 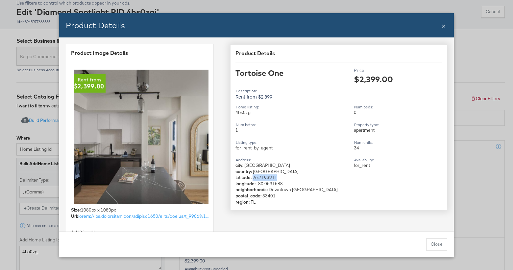 What do you see at coordinates (292, 73) in the screenshot?
I see `div: Tortoise One` at bounding box center [292, 73].